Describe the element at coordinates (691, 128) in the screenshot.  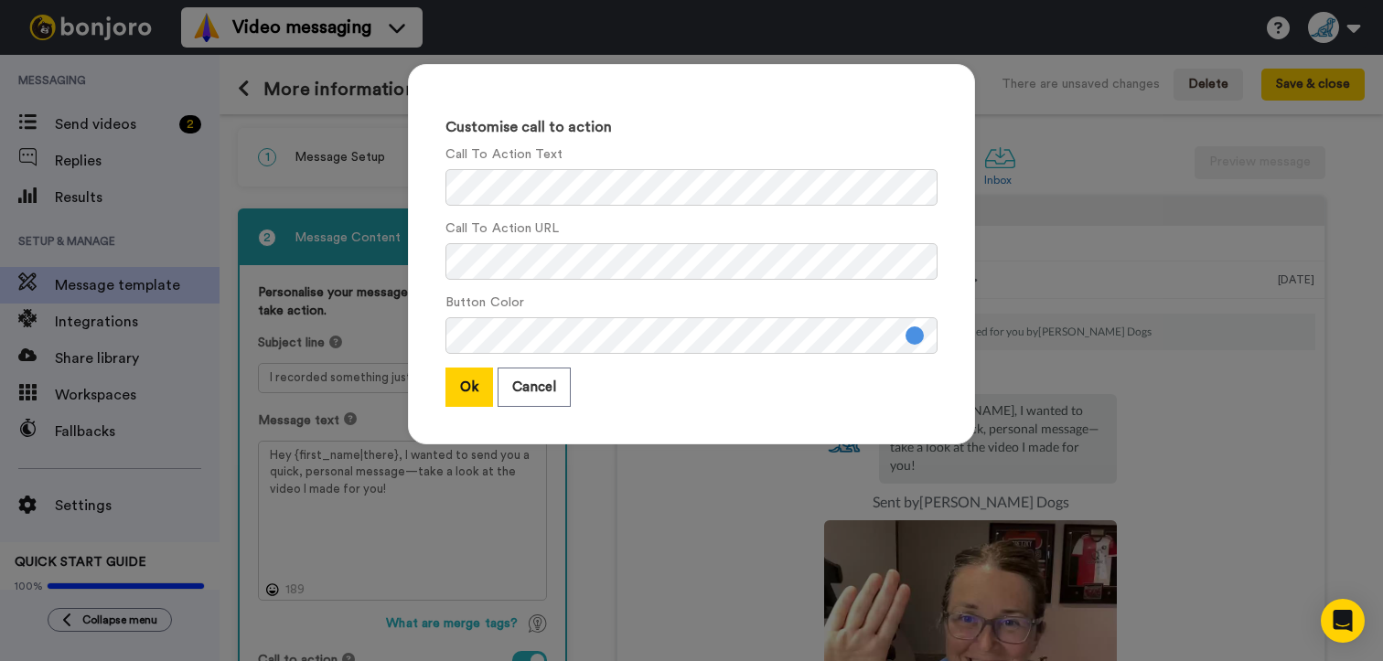
I see `h3: Customise call to action` at that location.